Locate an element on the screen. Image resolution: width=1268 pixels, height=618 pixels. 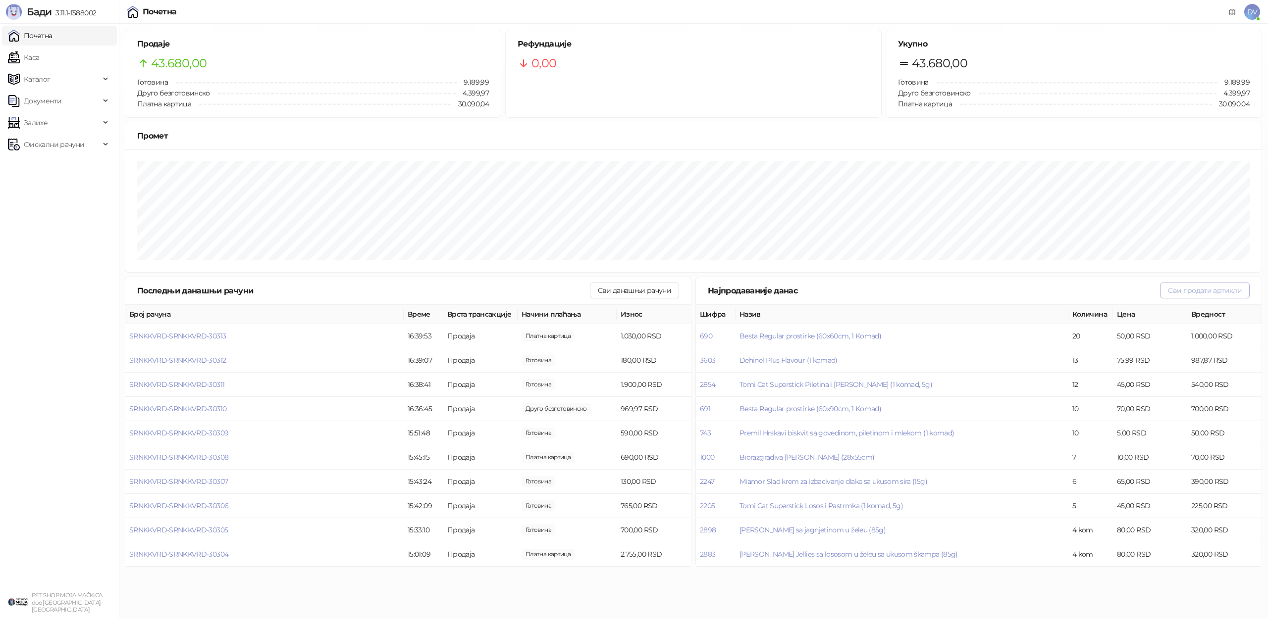
a: Каса is located at coordinates (23, 57).